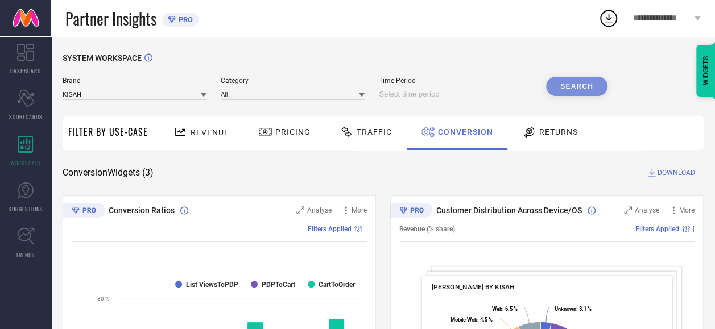  Describe the element at coordinates (108, 132) in the screenshot. I see `span: Filter By Use-Case` at that location.